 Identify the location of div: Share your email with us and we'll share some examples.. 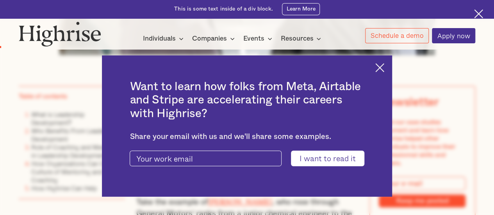
(247, 137).